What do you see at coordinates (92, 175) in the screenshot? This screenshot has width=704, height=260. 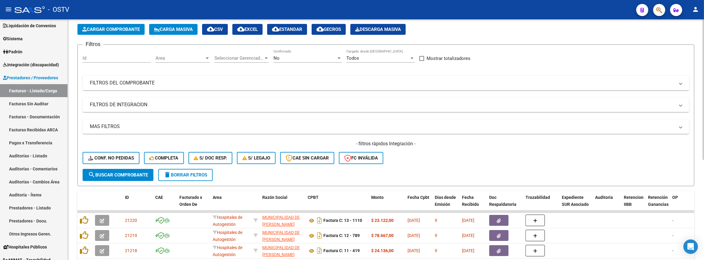 I see `mat-icon: search` at bounding box center [92, 175].